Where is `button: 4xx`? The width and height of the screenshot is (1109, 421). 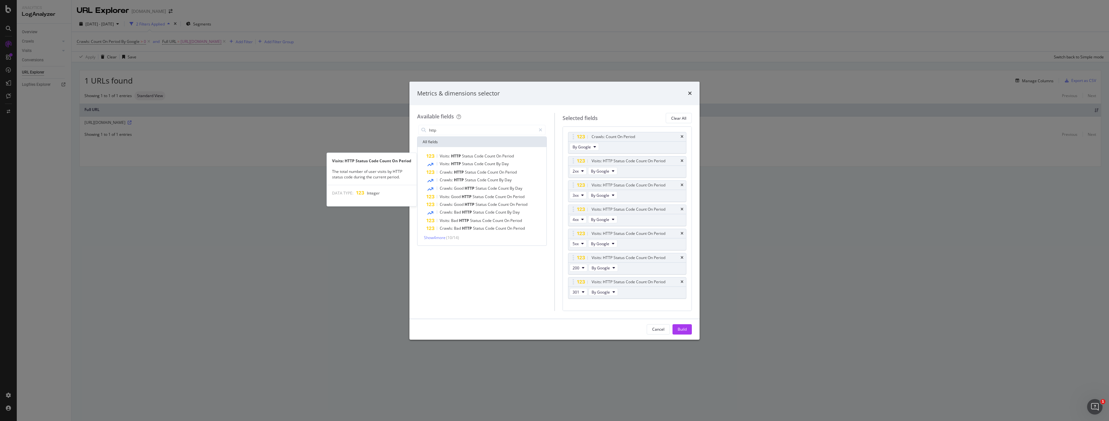 button: 4xx is located at coordinates (578, 219).